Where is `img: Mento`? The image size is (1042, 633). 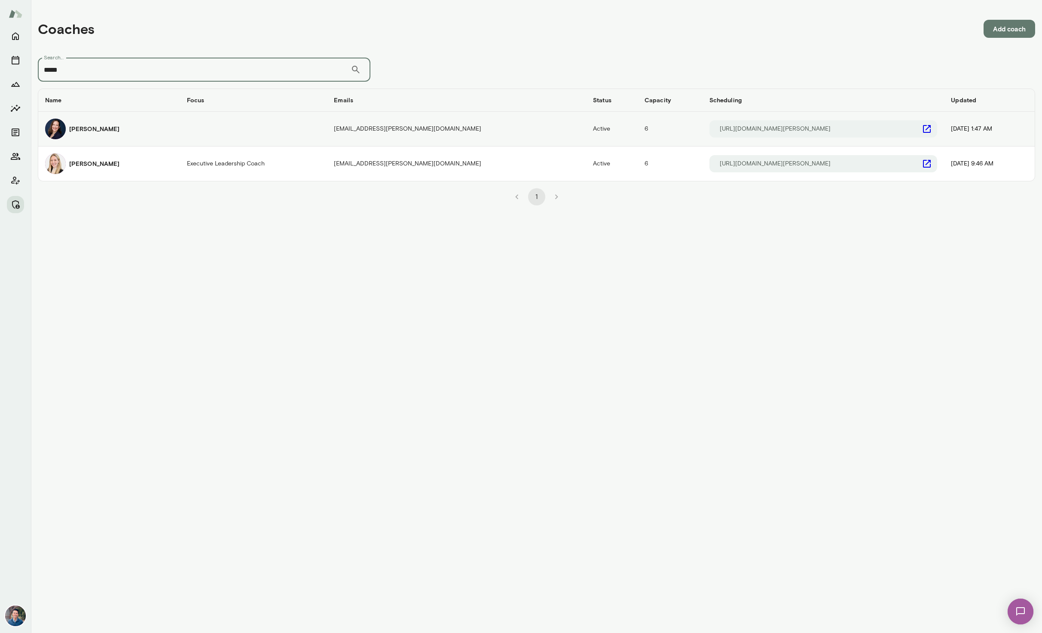 img: Mento is located at coordinates (15, 14).